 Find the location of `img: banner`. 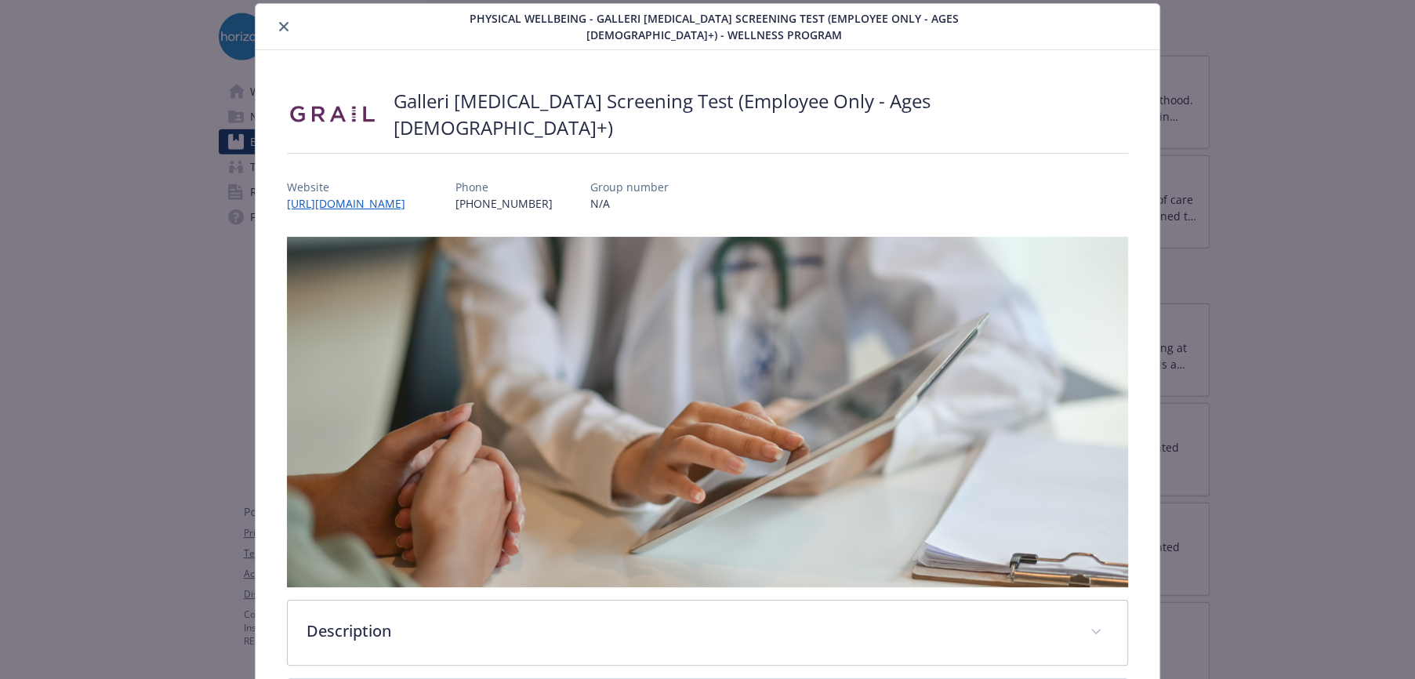

img: banner is located at coordinates (707, 412).